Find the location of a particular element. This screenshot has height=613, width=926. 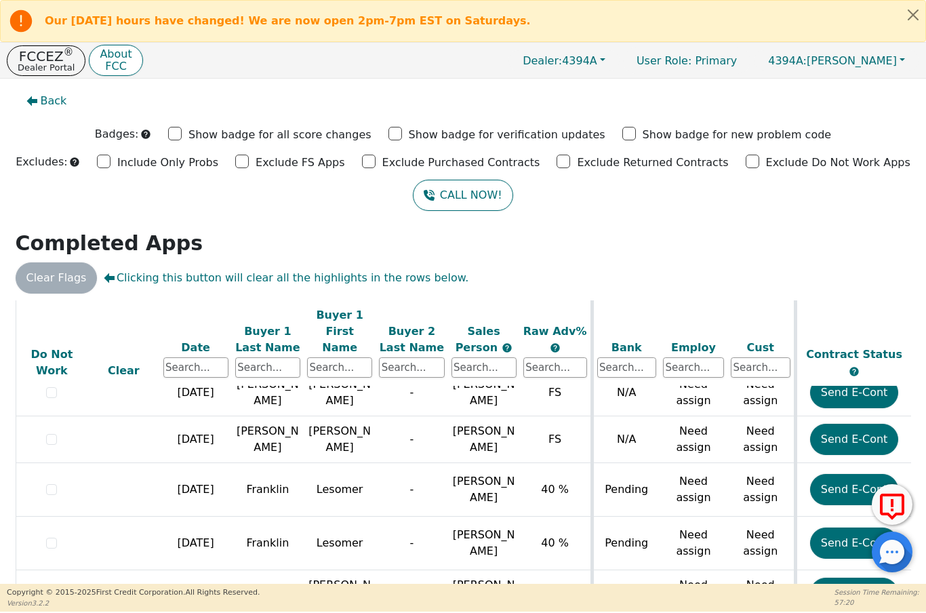

button: AboutFCC is located at coordinates (115, 60).